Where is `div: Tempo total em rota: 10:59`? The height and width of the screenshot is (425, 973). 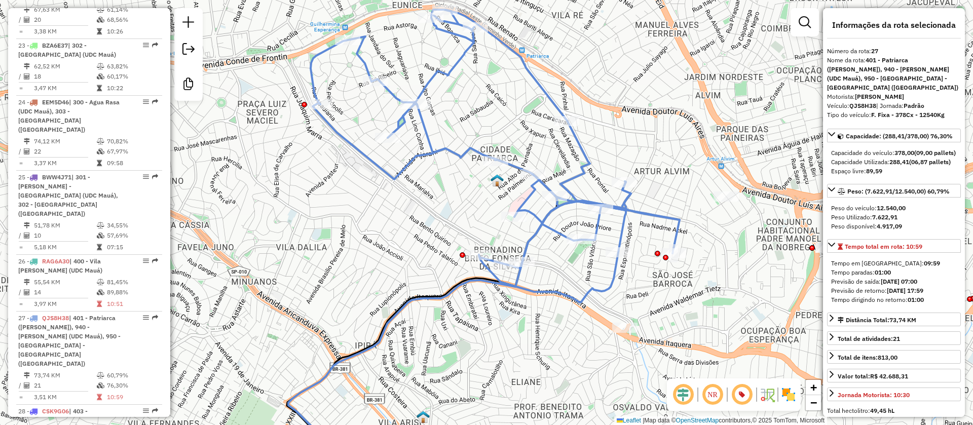 div: Tempo total em rota: 10:59 is located at coordinates (894, 282).